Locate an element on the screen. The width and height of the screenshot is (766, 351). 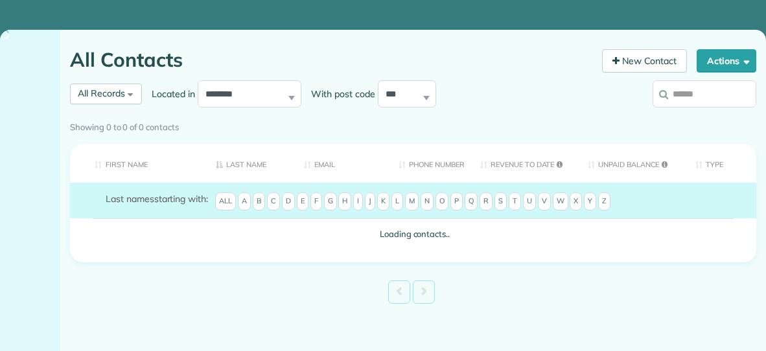
span: C is located at coordinates (273, 201).